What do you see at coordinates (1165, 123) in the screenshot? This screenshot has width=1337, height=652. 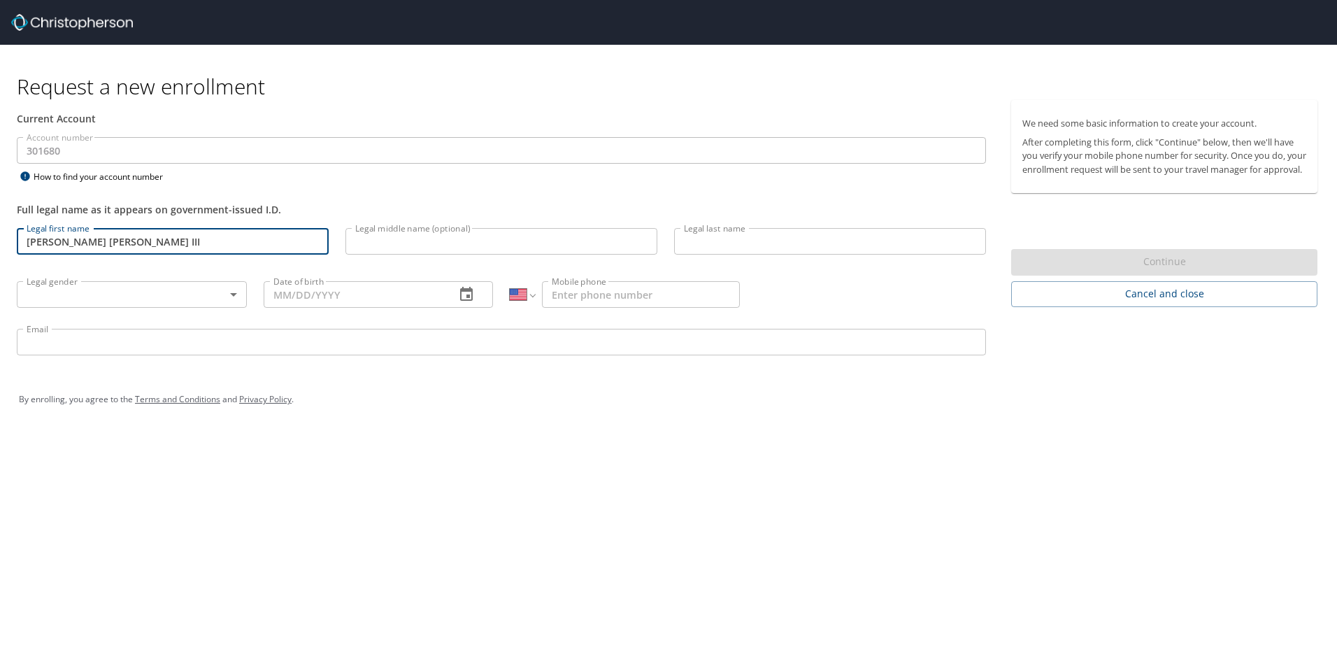 I see `p: We need some basic information to create your account.` at bounding box center [1165, 123].